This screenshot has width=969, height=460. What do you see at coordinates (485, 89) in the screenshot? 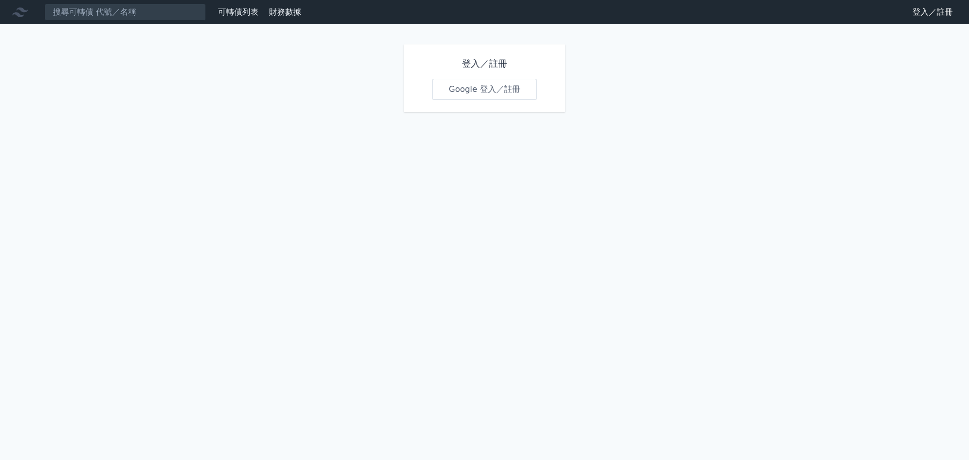
I see `a: Google 登入／註冊` at bounding box center [485, 89].